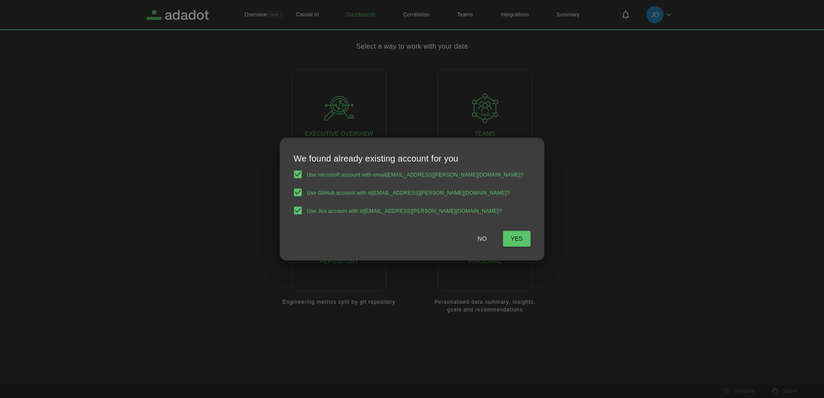  What do you see at coordinates (482, 239) in the screenshot?
I see `button: No` at bounding box center [482, 239].